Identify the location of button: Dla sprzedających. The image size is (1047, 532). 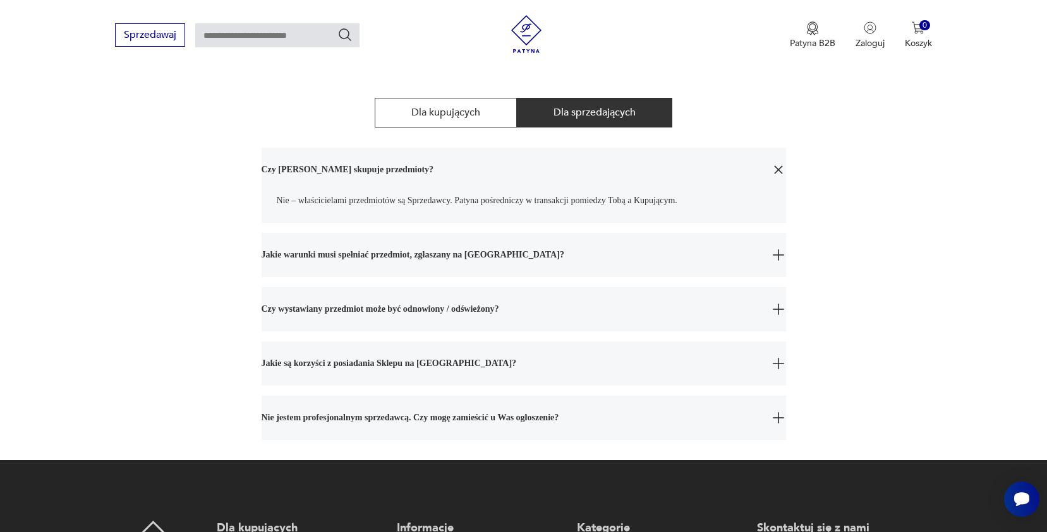
(594, 112).